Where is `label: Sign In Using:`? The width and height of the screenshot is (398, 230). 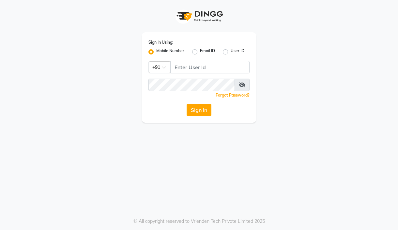
label: Sign In Using: is located at coordinates (161, 42).